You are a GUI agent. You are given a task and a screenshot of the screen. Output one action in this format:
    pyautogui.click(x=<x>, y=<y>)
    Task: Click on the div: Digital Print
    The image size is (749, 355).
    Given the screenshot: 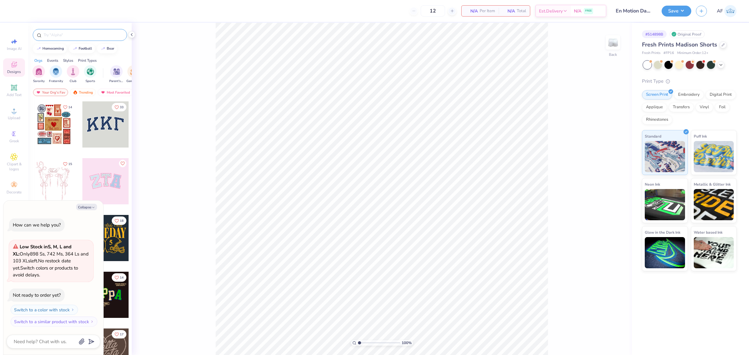 What is the action you would take?
    pyautogui.click(x=721, y=95)
    